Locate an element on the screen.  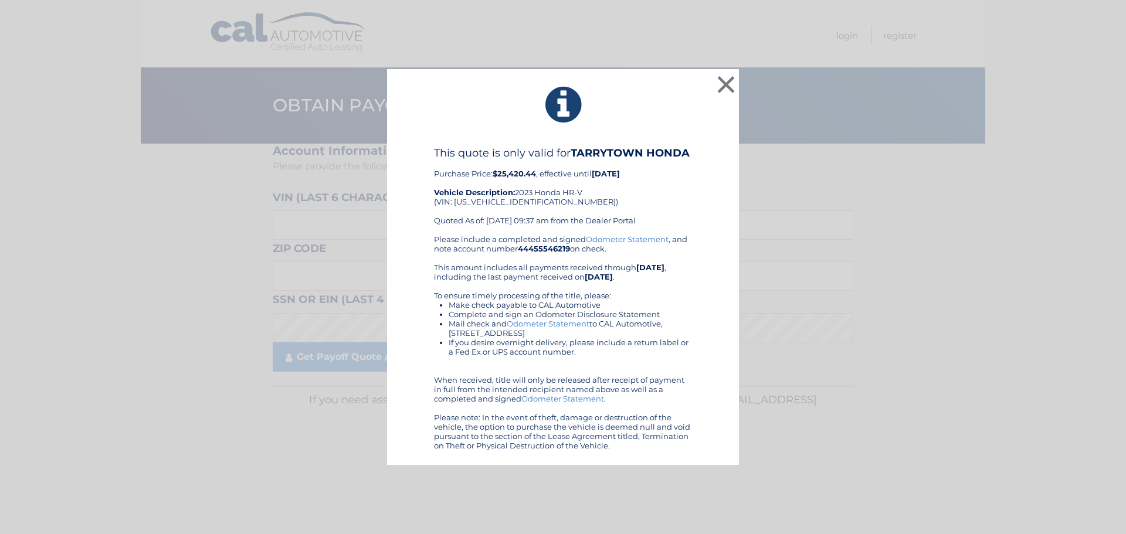
b: 44455546219 is located at coordinates (544, 249).